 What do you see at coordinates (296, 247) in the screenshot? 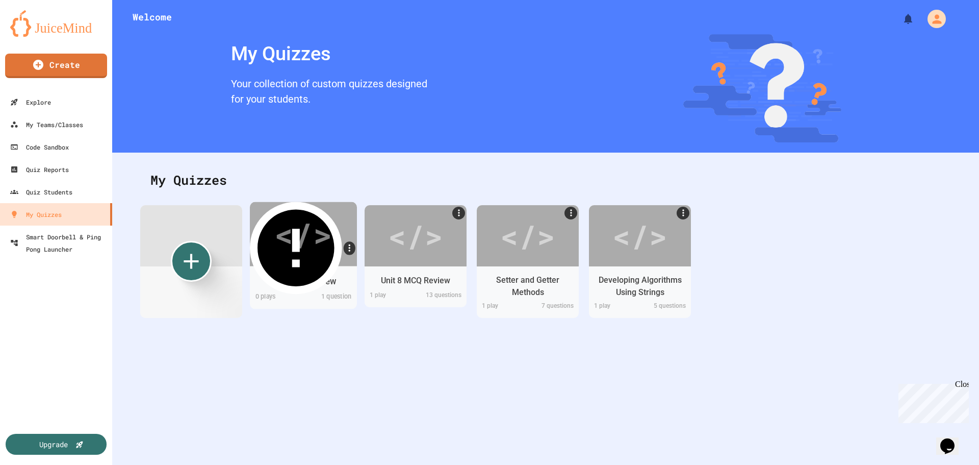
I see `svg: Quiz contains incomplete questions!` at bounding box center [296, 247].